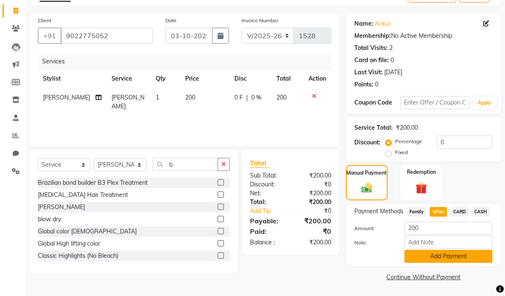 The image size is (505, 296). What do you see at coordinates (363, 24) in the screenshot?
I see `div: Name:` at bounding box center [363, 24].